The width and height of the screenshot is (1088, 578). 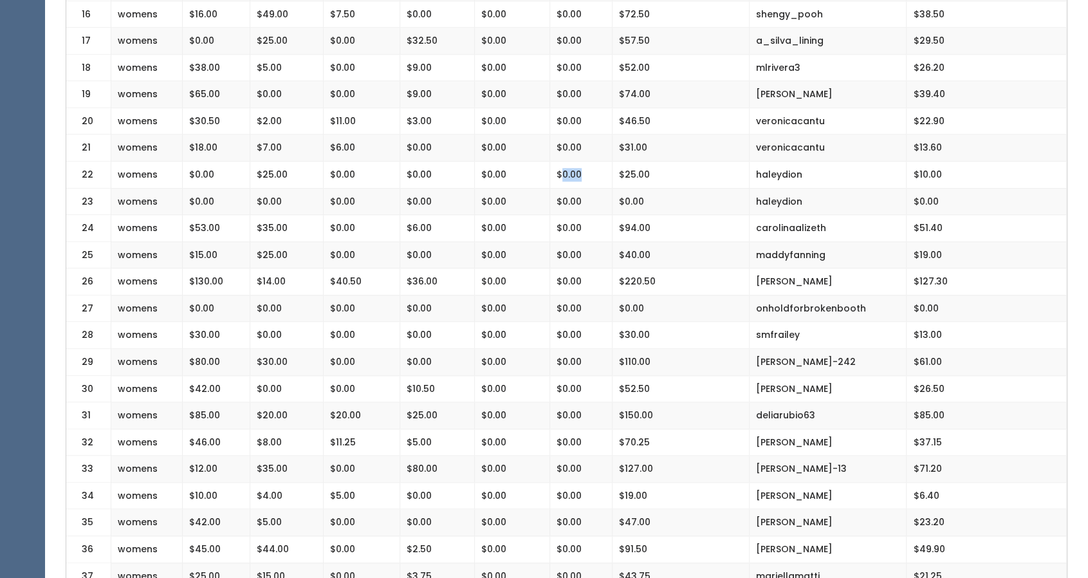 I want to click on td: $40.00, so click(x=680, y=255).